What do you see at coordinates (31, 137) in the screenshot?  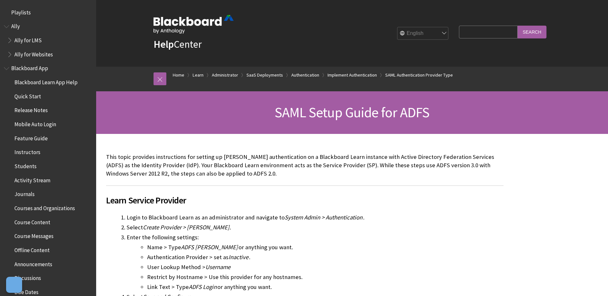 I see `span: Feature Guide` at bounding box center [31, 137].